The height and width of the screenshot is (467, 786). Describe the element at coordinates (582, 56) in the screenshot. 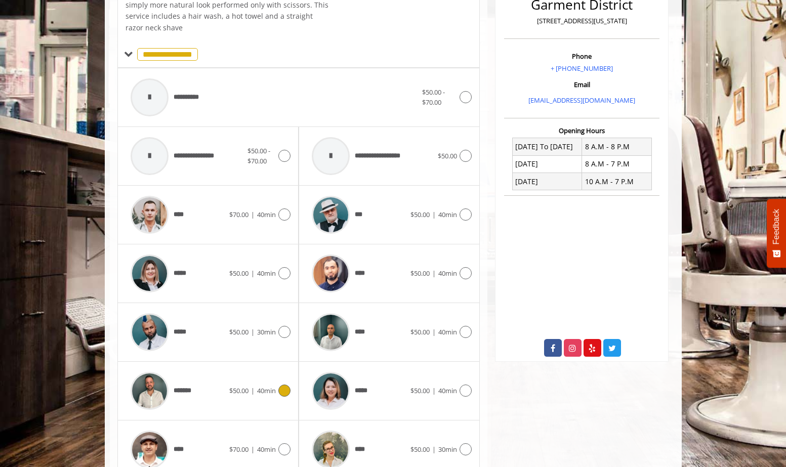

I see `h3: Phone` at that location.